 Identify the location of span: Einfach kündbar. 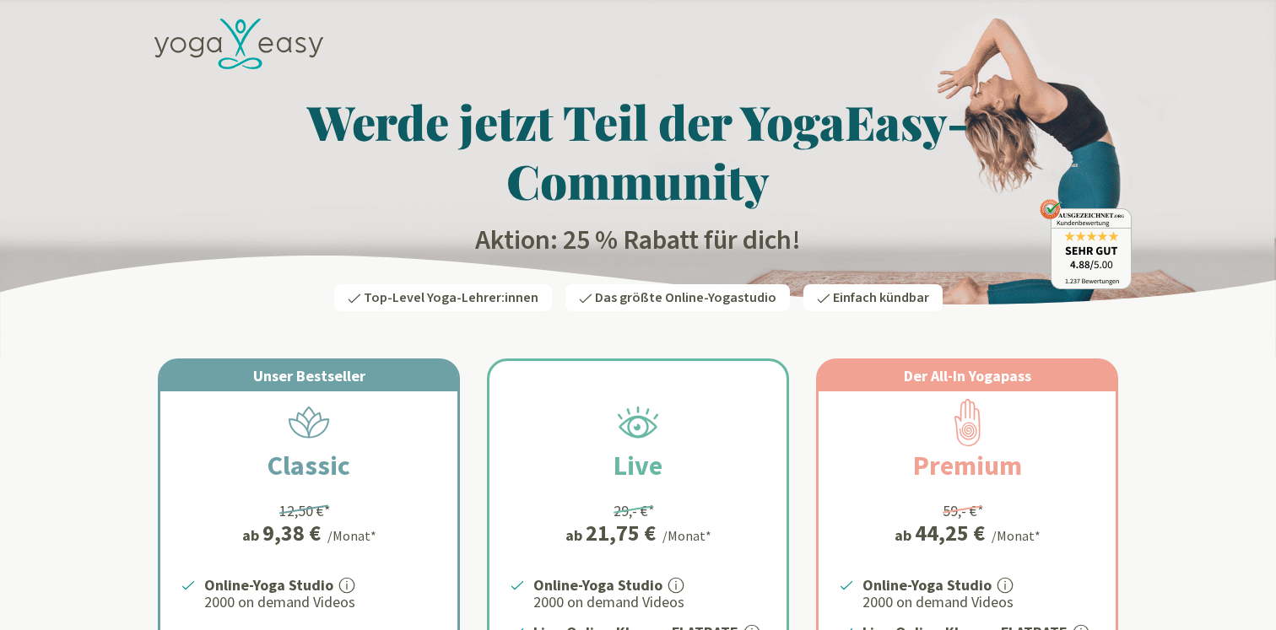
(881, 298).